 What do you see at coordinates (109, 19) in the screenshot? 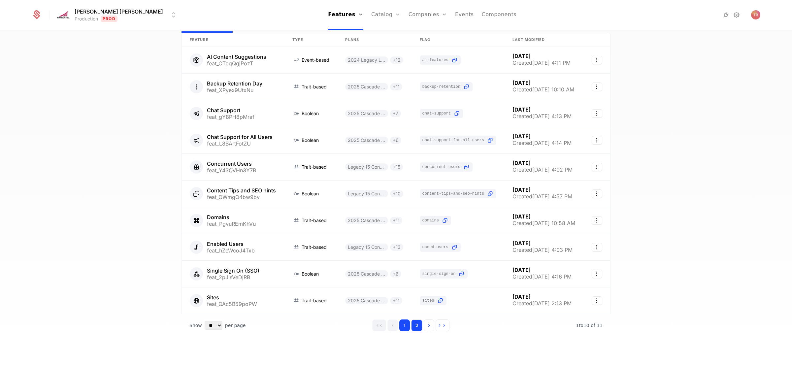
I see `span: Prod` at bounding box center [109, 19].